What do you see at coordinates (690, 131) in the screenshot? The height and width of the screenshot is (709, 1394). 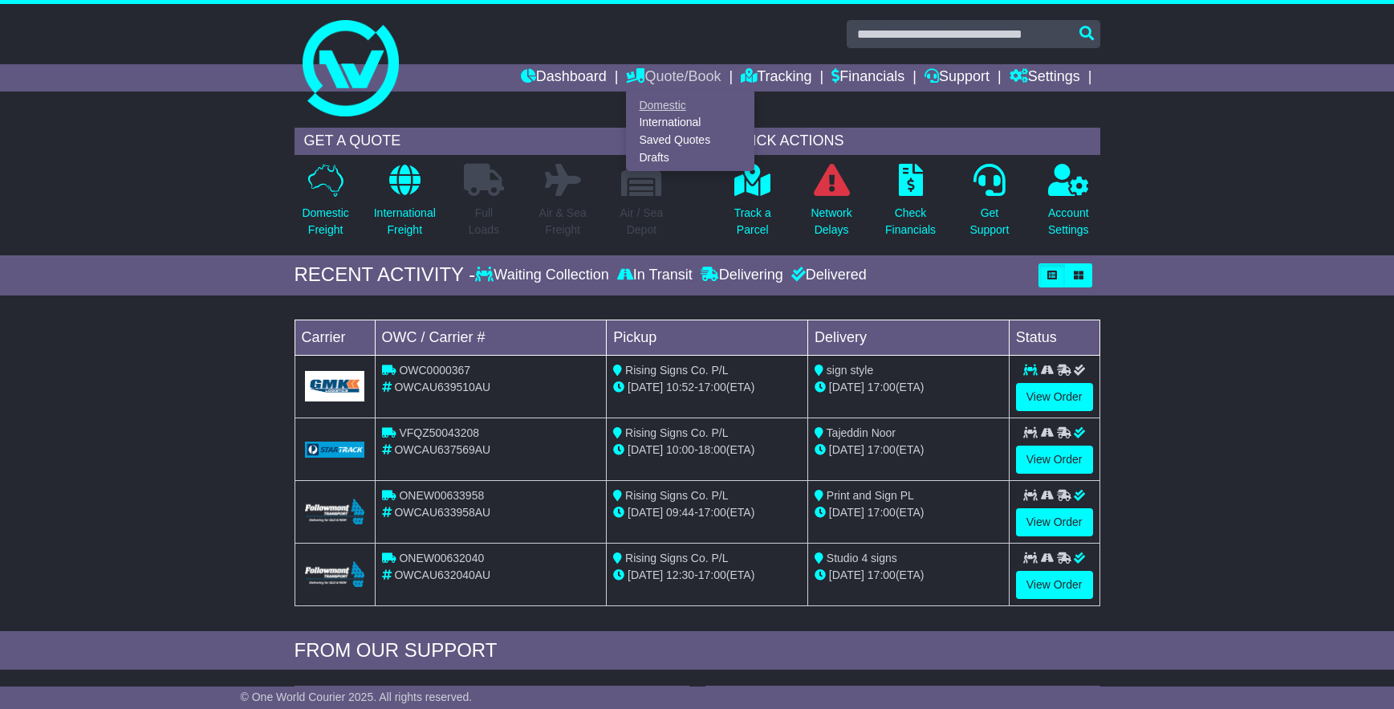 I see `div: Quote/Book` at bounding box center [690, 131].